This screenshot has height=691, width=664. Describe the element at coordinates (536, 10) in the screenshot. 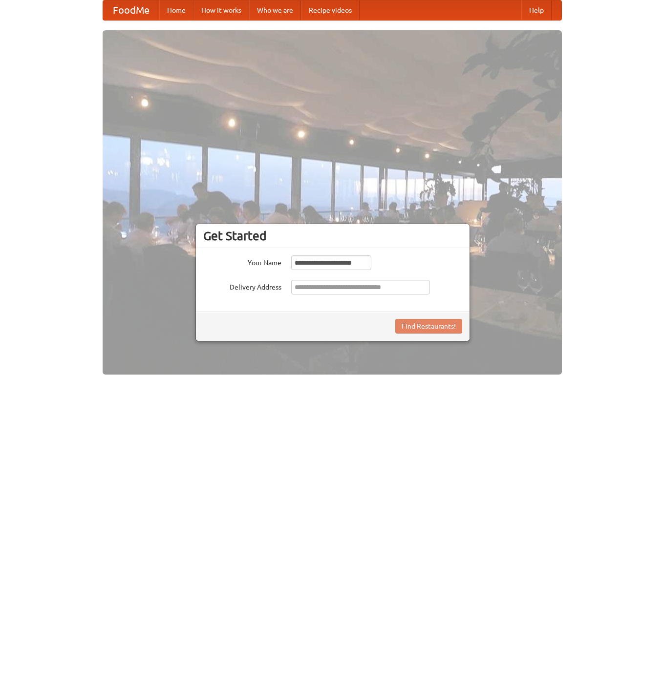

I see `a: Help` at that location.